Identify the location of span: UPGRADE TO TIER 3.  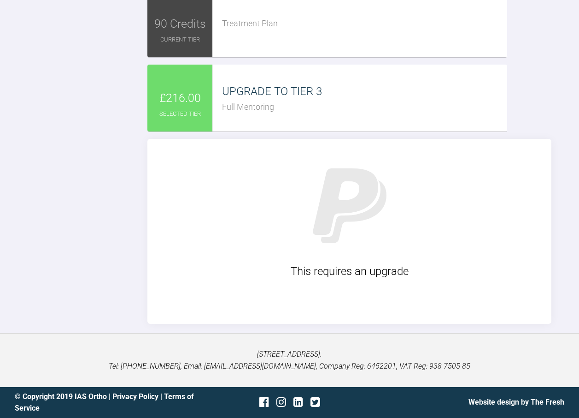
(272, 91).